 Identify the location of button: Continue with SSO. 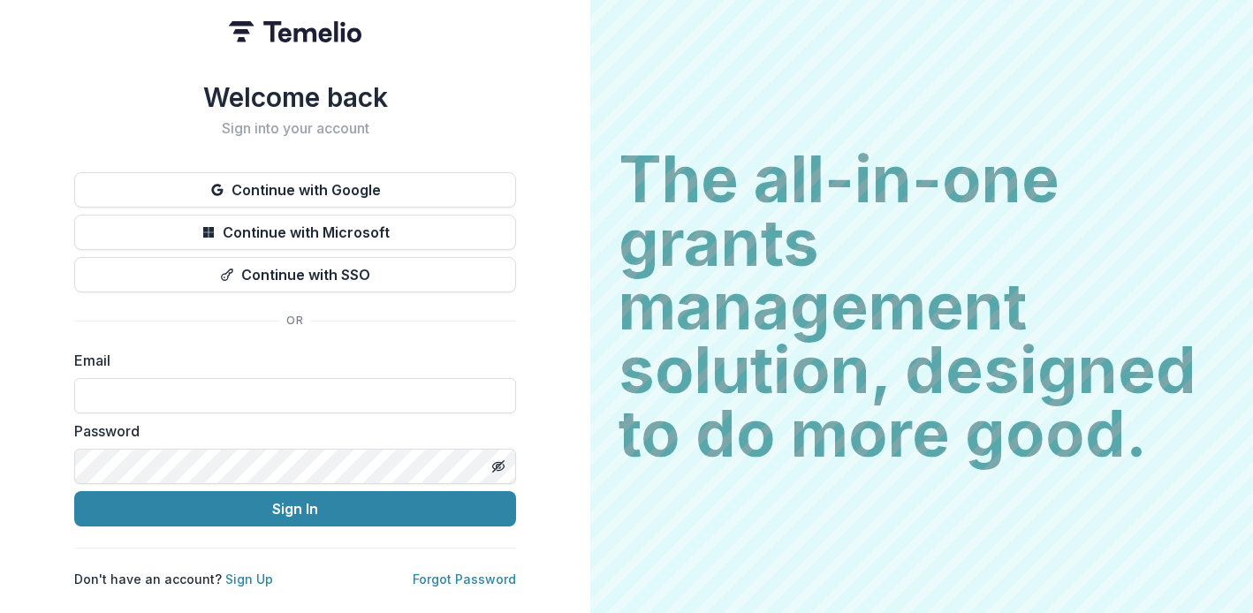
(295, 275).